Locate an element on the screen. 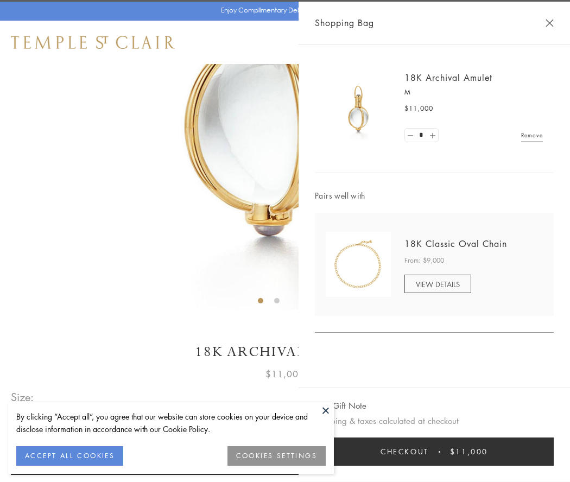 The width and height of the screenshot is (570, 482). span: From: $9,000 is located at coordinates (424, 260).